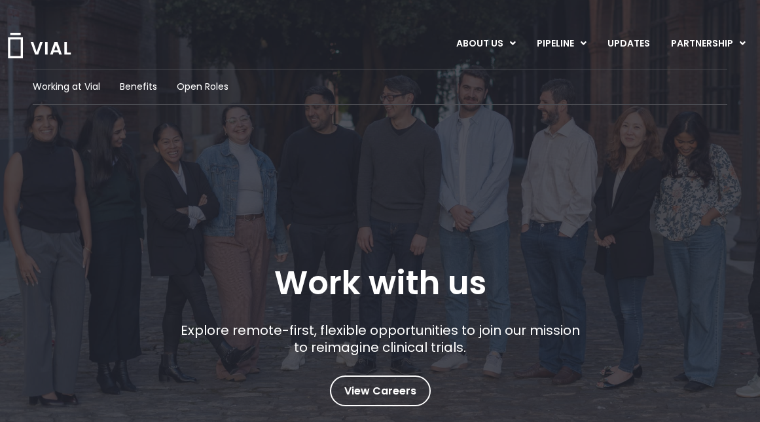 The width and height of the screenshot is (760, 422). What do you see at coordinates (380, 391) in the screenshot?
I see `span: View Careers` at bounding box center [380, 391].